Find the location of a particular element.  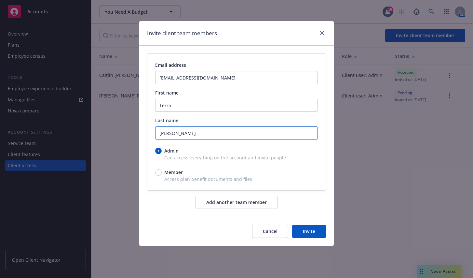

input: Member is located at coordinates (159, 172).